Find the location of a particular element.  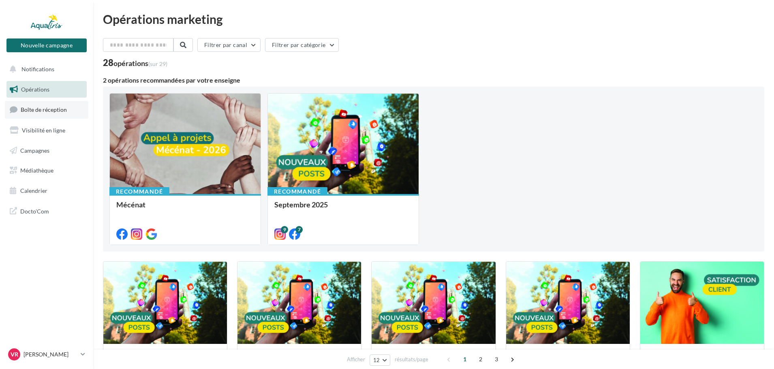

a: Boîte de réception is located at coordinates (47, 109).